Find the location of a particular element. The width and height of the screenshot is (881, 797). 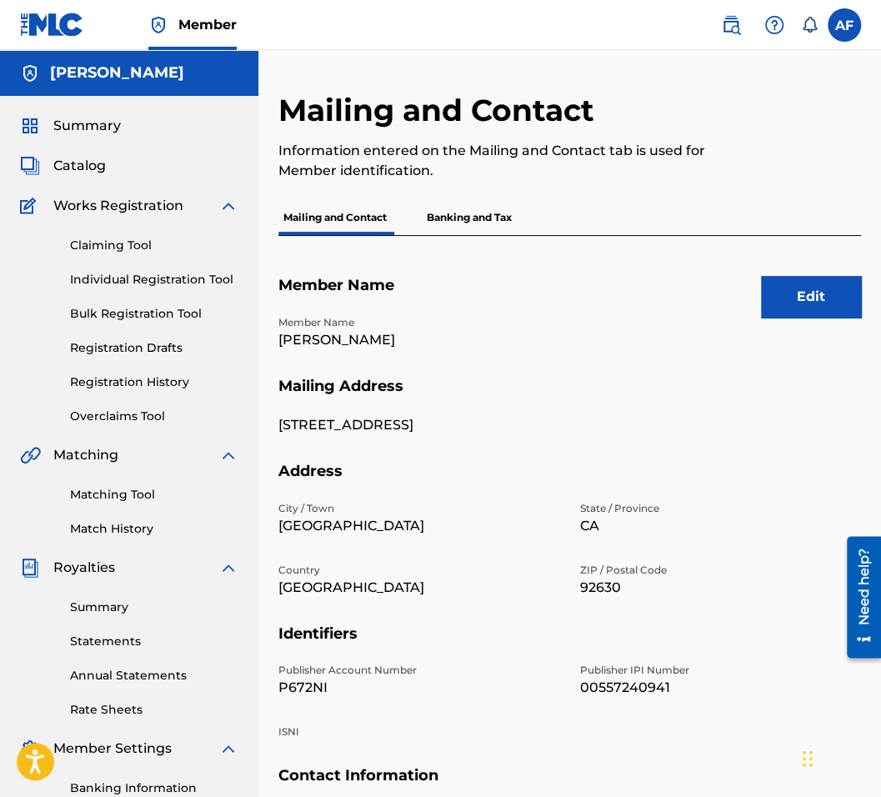

p: ZIP / Postal Code is located at coordinates (721, 570).